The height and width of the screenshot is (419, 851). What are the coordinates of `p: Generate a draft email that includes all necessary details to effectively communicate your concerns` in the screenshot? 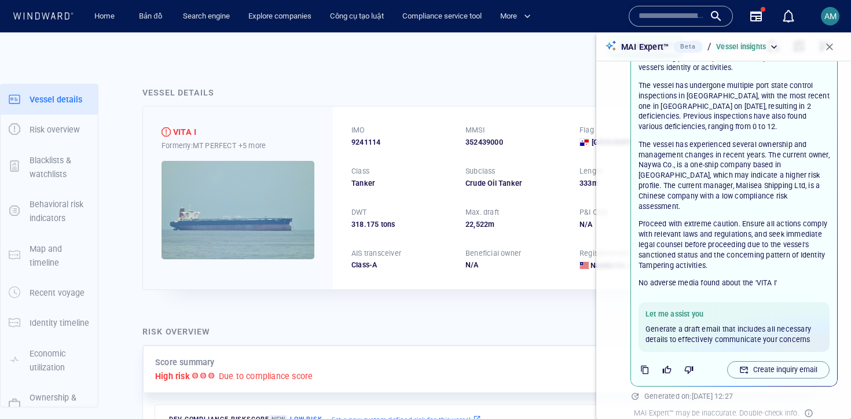 It's located at (734, 335).